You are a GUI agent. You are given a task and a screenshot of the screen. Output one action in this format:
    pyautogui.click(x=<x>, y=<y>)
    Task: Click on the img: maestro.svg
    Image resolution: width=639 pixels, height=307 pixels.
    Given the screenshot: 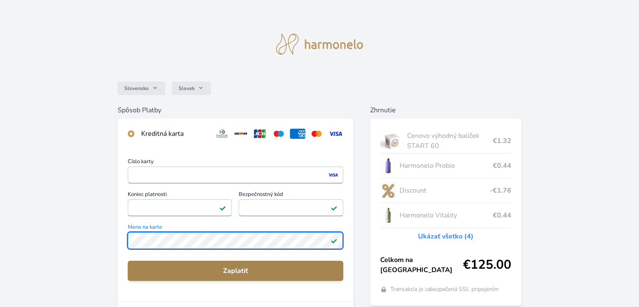 What is the action you would take?
    pyautogui.click(x=278, y=134)
    